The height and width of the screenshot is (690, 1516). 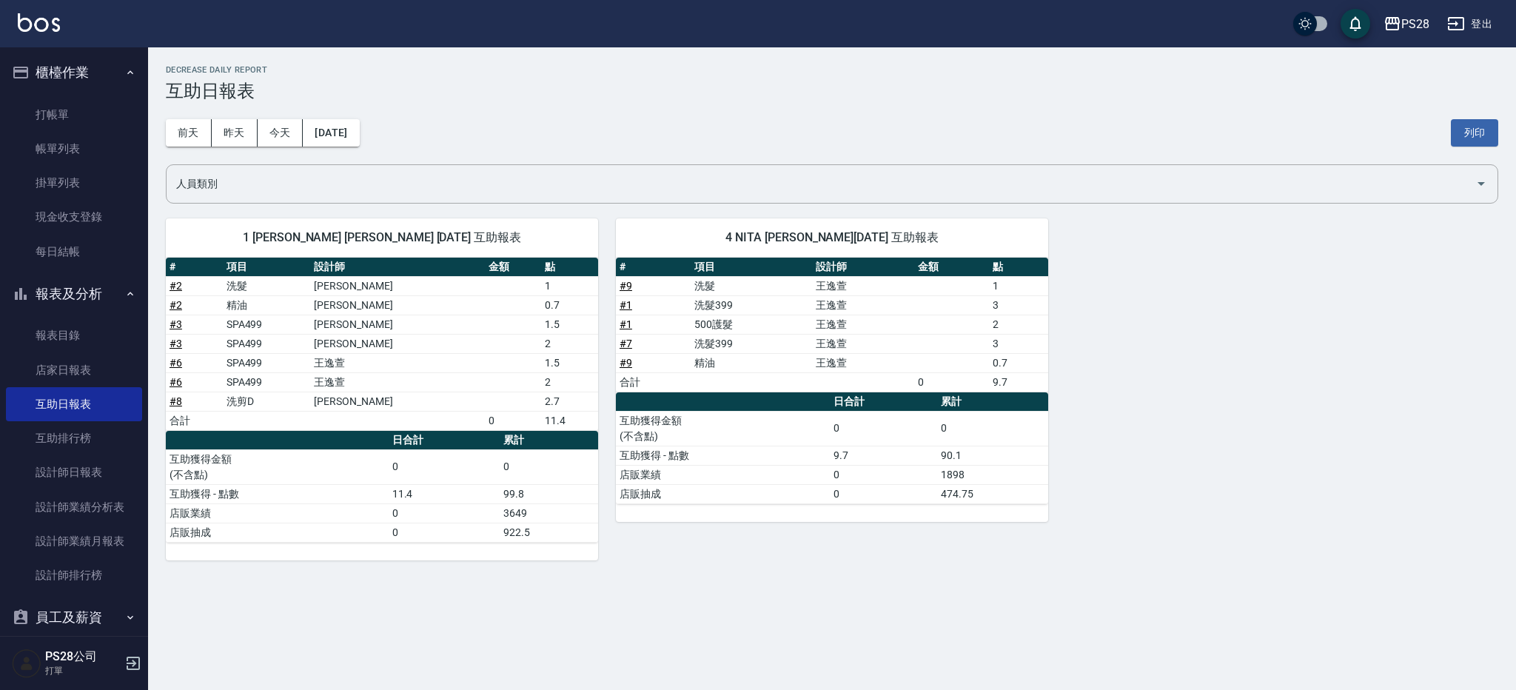 I want to click on div: PS28, so click(x=1416, y=24).